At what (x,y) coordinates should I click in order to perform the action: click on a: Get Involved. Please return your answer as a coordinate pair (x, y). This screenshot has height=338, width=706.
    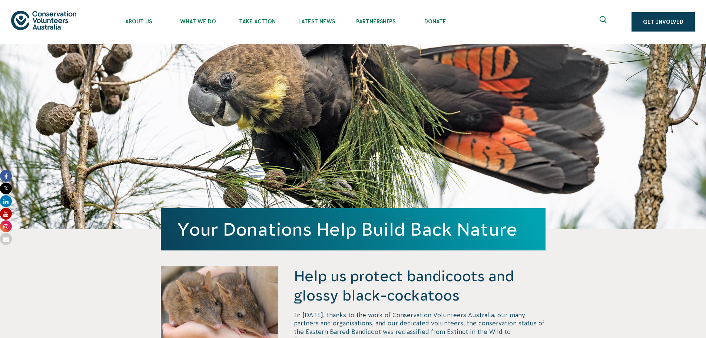
    Looking at the image, I should click on (663, 22).